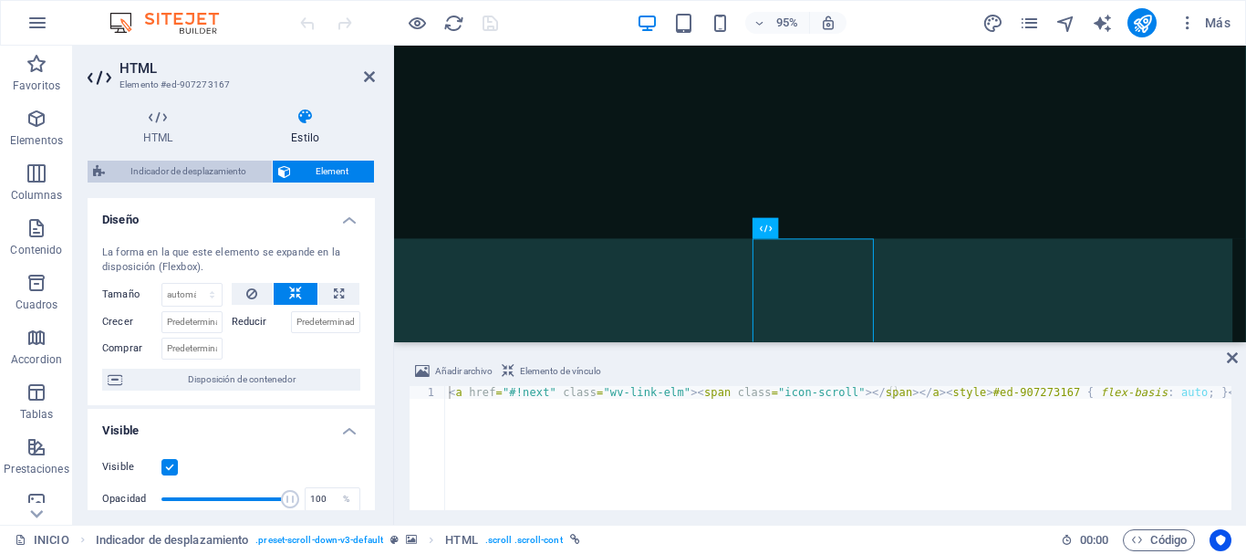  Describe the element at coordinates (1065, 23) in the screenshot. I see `i: Navegador` at that location.